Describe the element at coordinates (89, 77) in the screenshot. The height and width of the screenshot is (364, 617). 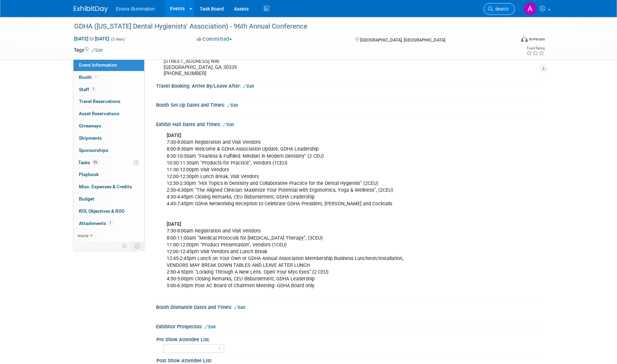
I see `span: Booth` at that location.